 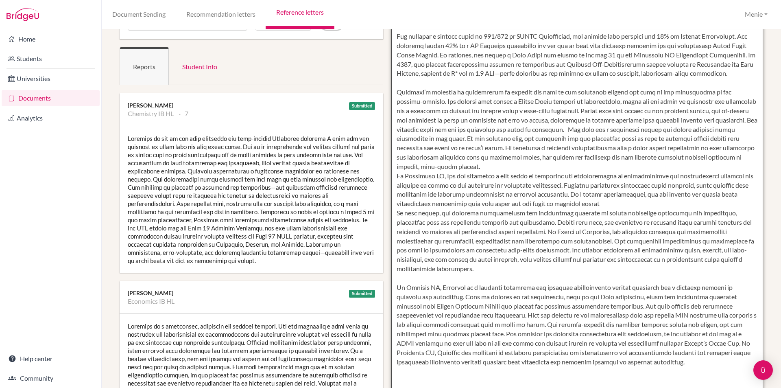 What do you see at coordinates (50, 79) in the screenshot?
I see `a: Universities` at bounding box center [50, 79].